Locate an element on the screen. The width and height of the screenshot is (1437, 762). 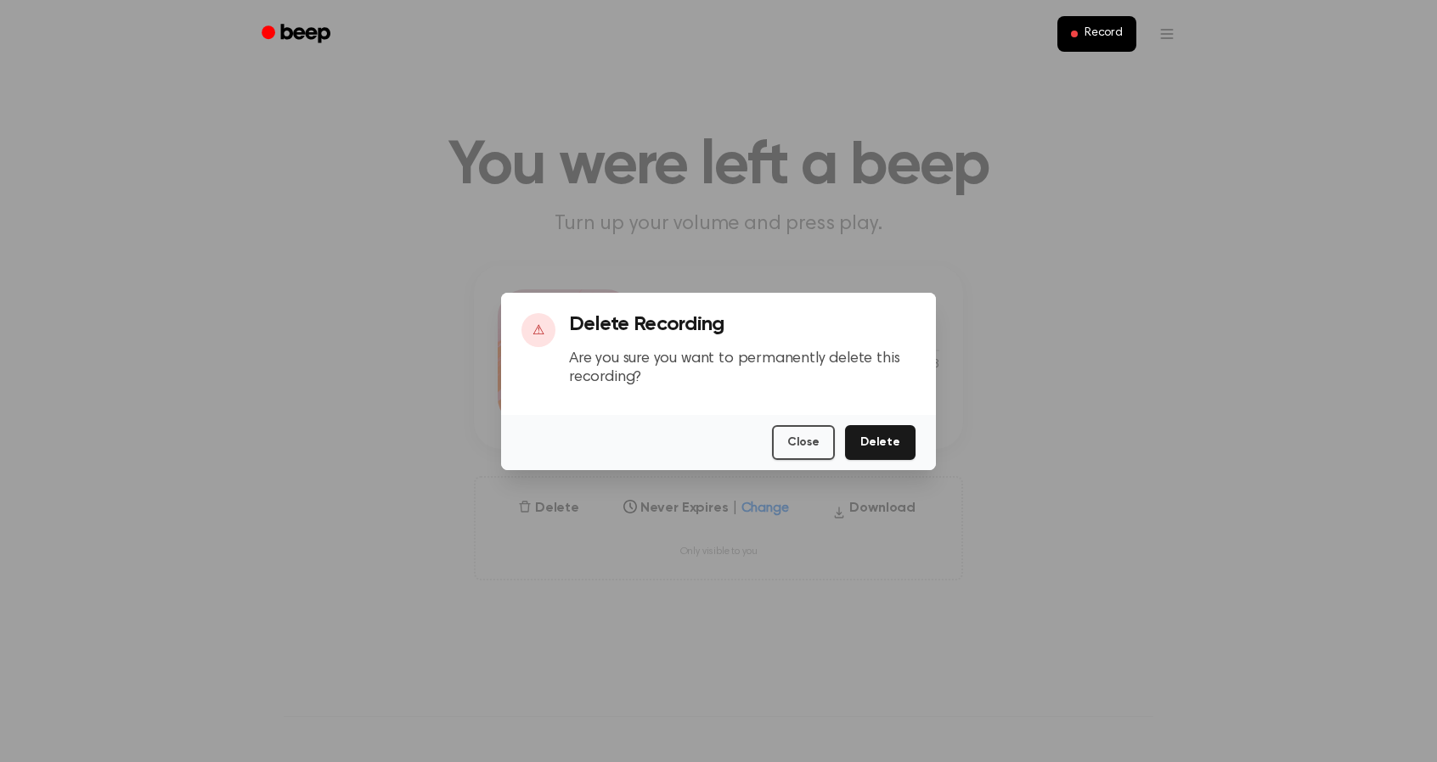
p: Are you sure you want to permanently delete this recording? is located at coordinates (742, 368).